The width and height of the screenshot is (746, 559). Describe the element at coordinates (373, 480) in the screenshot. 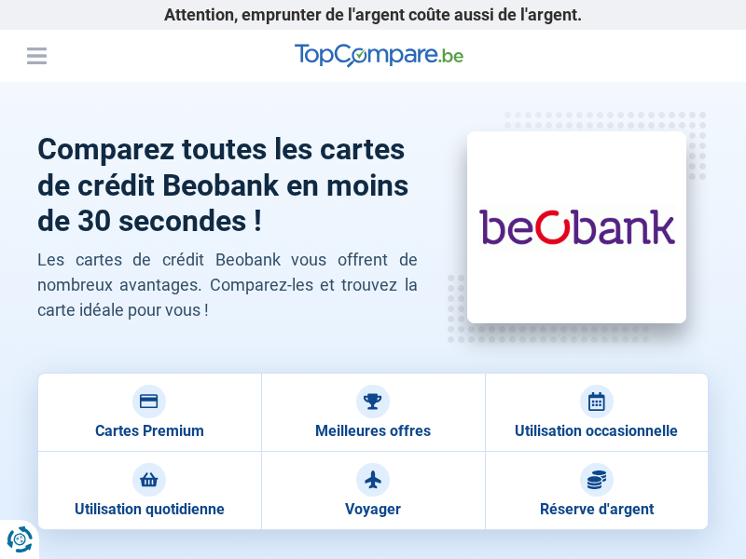

I see `img: Voyager` at that location.